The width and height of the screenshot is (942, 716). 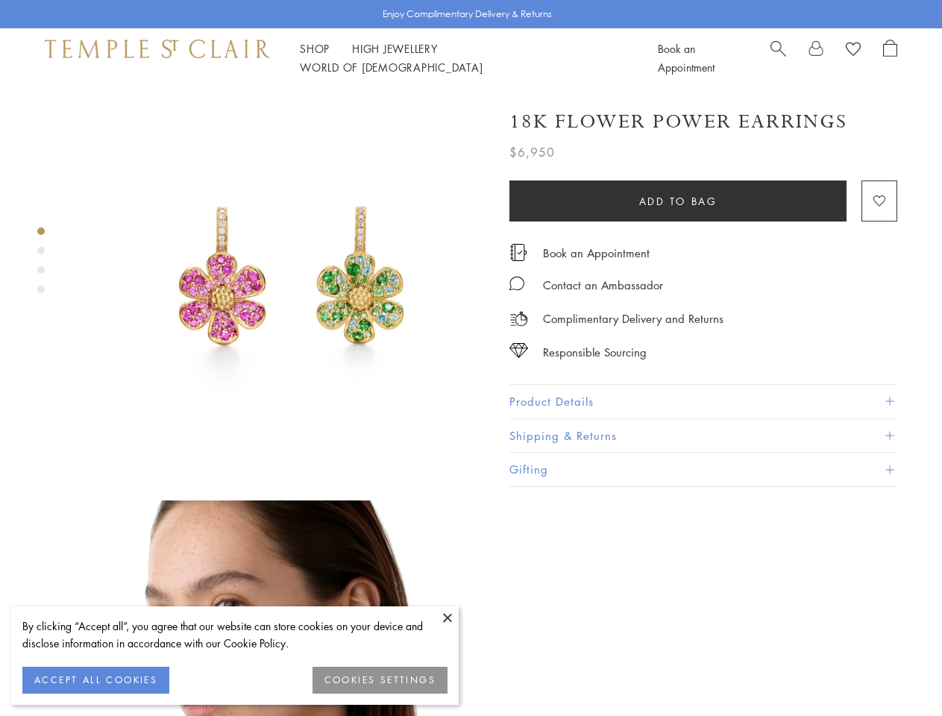 I want to click on div: Product gallery navigation, so click(x=41, y=264).